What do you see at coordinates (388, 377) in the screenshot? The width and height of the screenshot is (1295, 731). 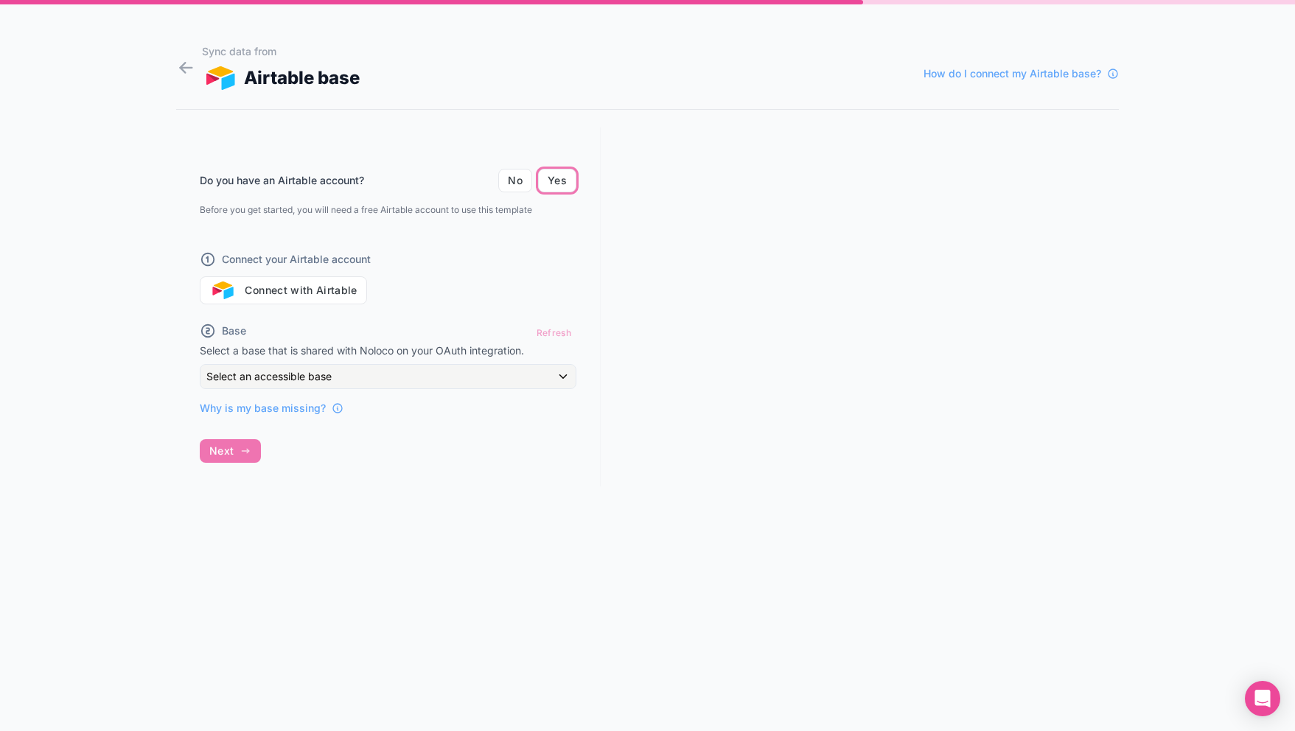 I see `button: Select an accessible base` at bounding box center [388, 377].